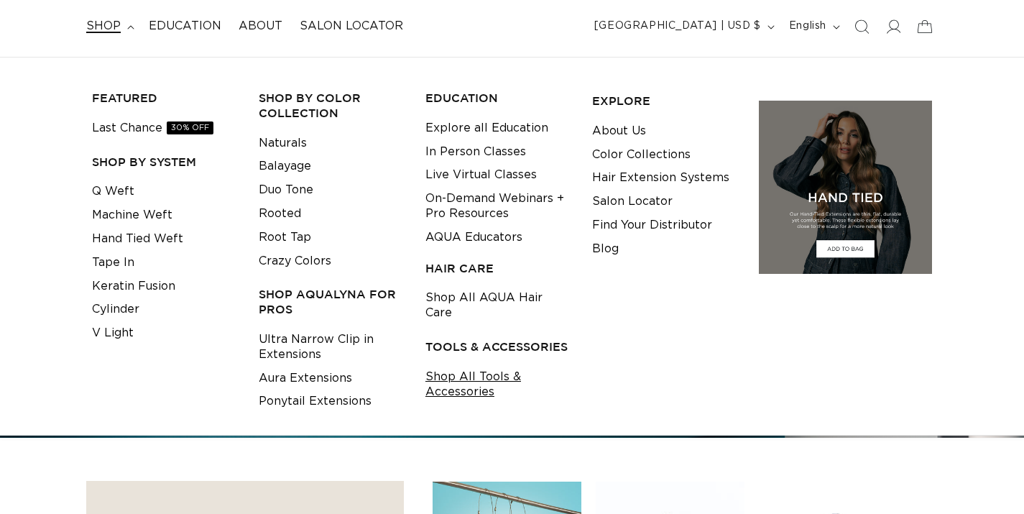 The width and height of the screenshot is (1024, 514). What do you see at coordinates (279, 213) in the screenshot?
I see `a: Rooted` at bounding box center [279, 213].